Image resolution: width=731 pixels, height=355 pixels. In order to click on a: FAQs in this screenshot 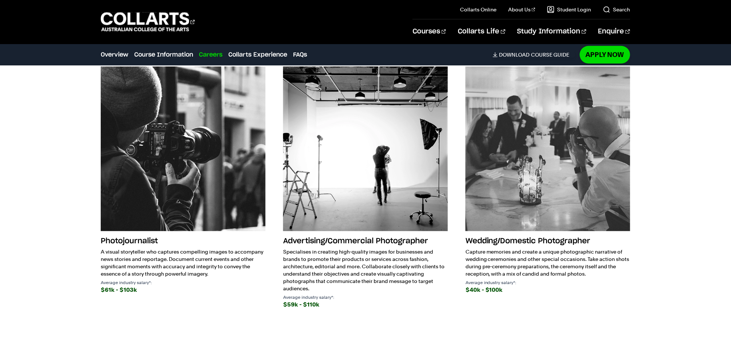, I will do `click(300, 55)`.